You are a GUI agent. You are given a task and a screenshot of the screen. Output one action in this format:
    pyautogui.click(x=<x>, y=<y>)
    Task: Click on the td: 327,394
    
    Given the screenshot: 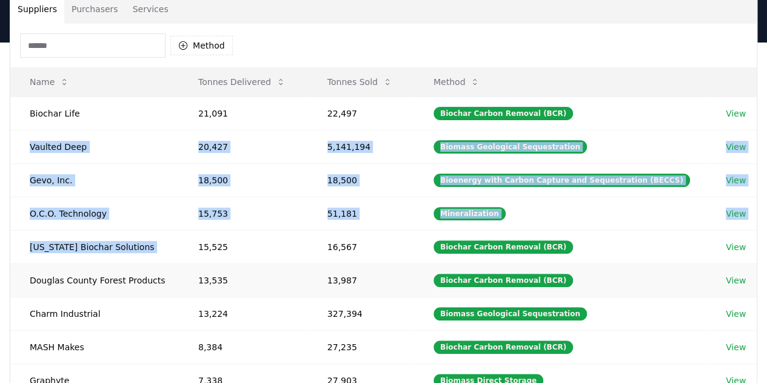 What is the action you would take?
    pyautogui.click(x=361, y=313)
    